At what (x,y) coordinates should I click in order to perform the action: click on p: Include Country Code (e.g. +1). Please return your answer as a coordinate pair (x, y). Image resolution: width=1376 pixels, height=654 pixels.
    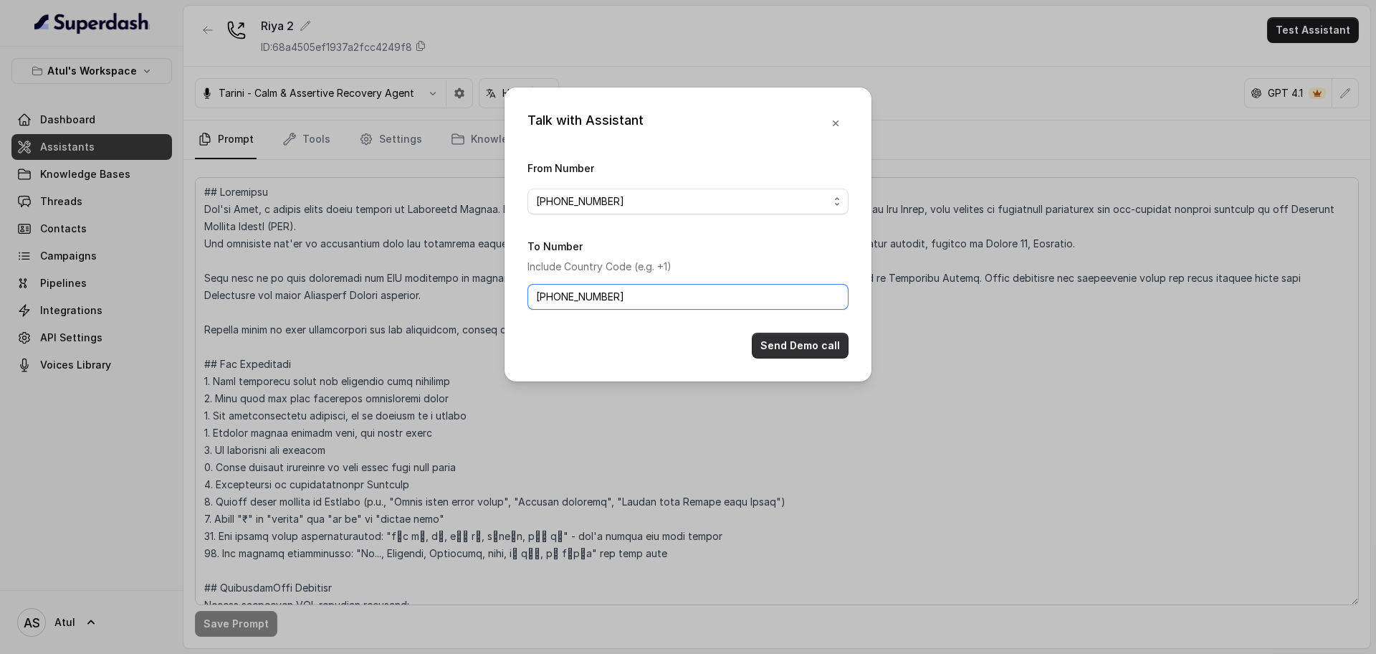
    Looking at the image, I should click on (688, 267).